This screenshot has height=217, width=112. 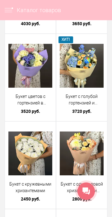 I want to click on img: Букет с кружевными хризантемами, so click(x=30, y=153).